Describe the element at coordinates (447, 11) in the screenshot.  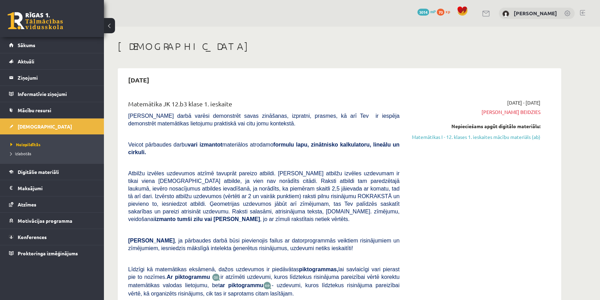
I see `span: xp` at that location.